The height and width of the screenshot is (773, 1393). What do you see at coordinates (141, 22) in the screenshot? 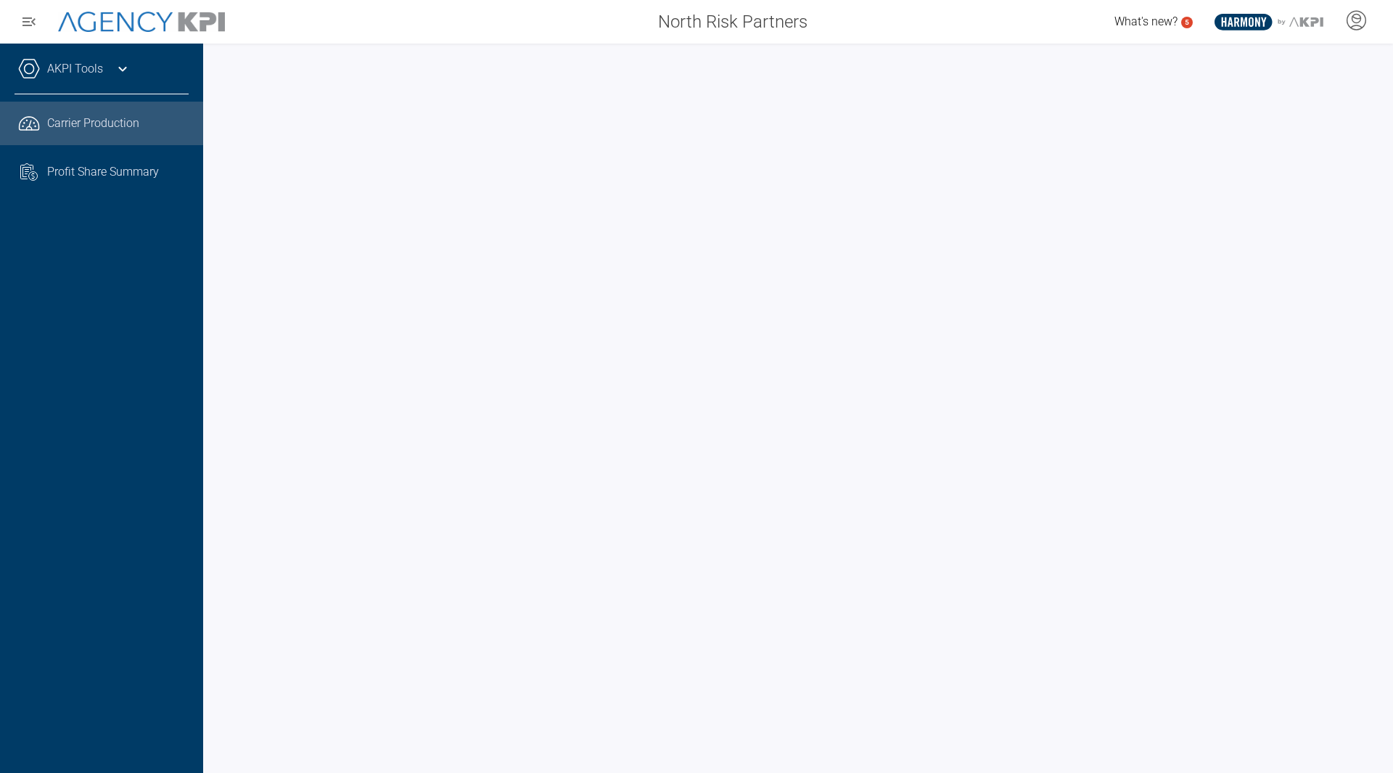
I see `img: AgencyKPI` at bounding box center [141, 22].